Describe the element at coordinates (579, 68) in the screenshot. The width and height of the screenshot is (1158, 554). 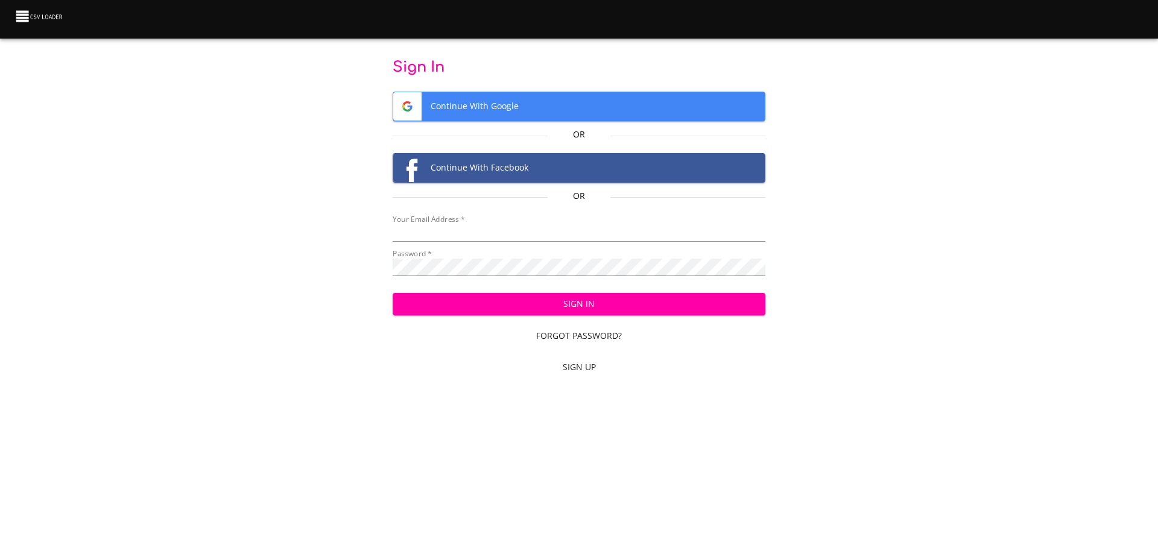
I see `p: Sign In` at that location.